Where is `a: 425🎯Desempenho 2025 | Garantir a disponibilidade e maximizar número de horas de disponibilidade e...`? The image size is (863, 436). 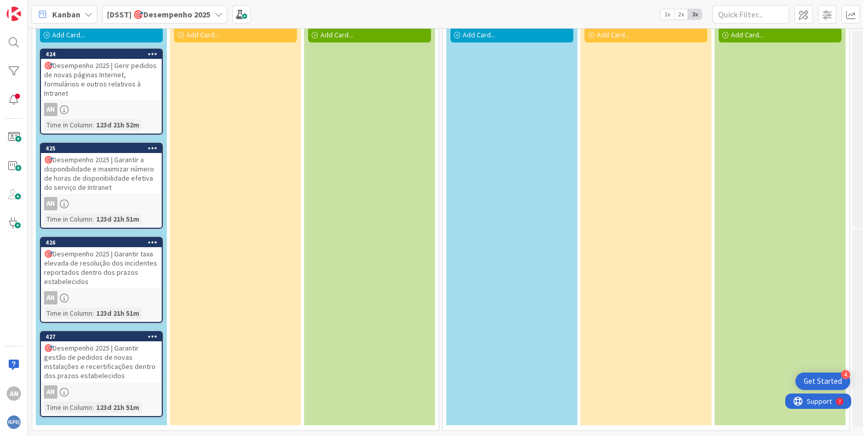
a: 425🎯Desempenho 2025 | Garantir a disponibilidade e maximizar número de horas de disponibilidade e... is located at coordinates (101, 186).